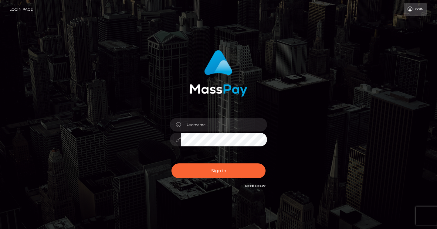 This screenshot has width=437, height=229. What do you see at coordinates (218, 73) in the screenshot?
I see `img: MassPay Login` at bounding box center [218, 73].